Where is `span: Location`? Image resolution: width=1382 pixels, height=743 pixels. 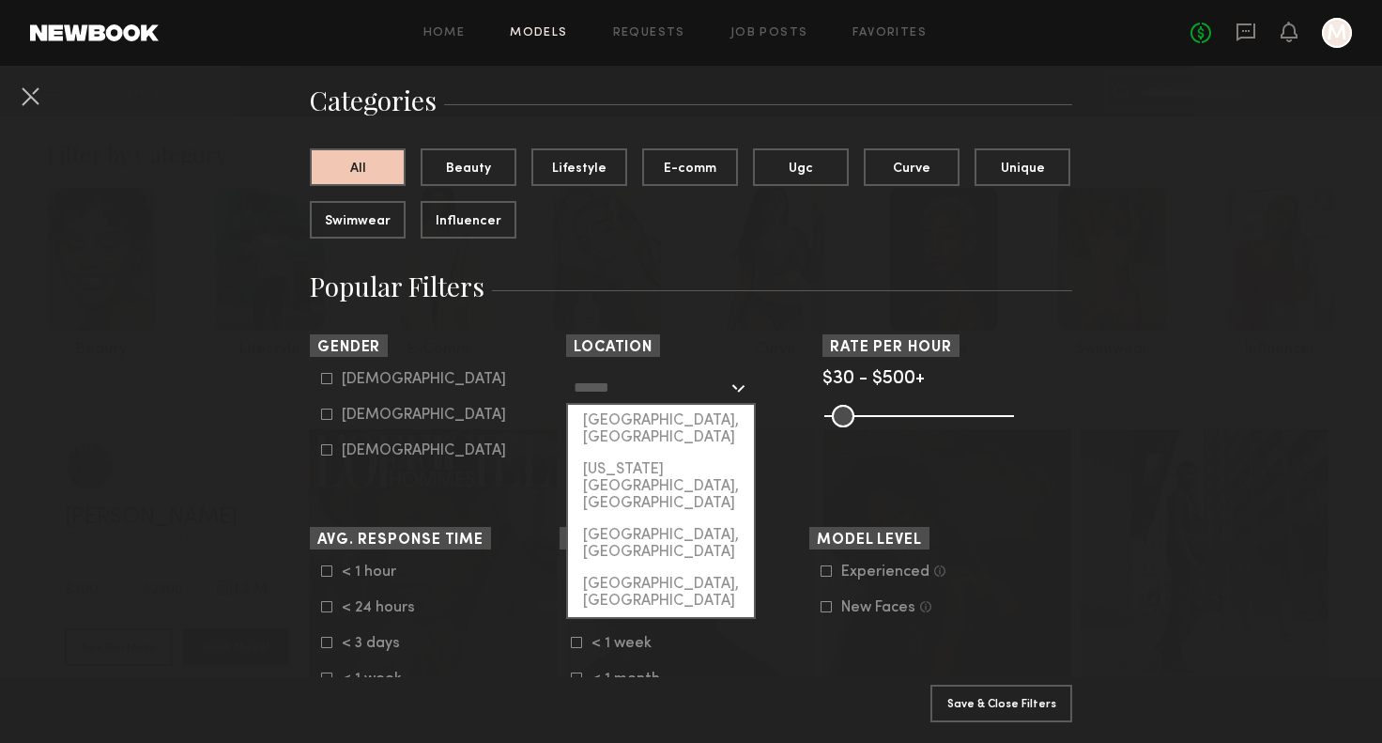 span: Location is located at coordinates (613, 347).